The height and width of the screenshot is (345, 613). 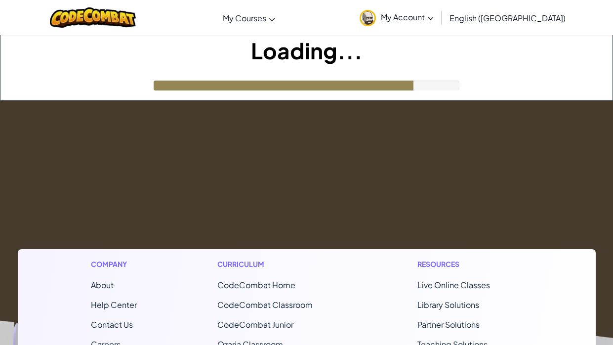 What do you see at coordinates (114, 264) in the screenshot?
I see `h1: Company` at bounding box center [114, 264].